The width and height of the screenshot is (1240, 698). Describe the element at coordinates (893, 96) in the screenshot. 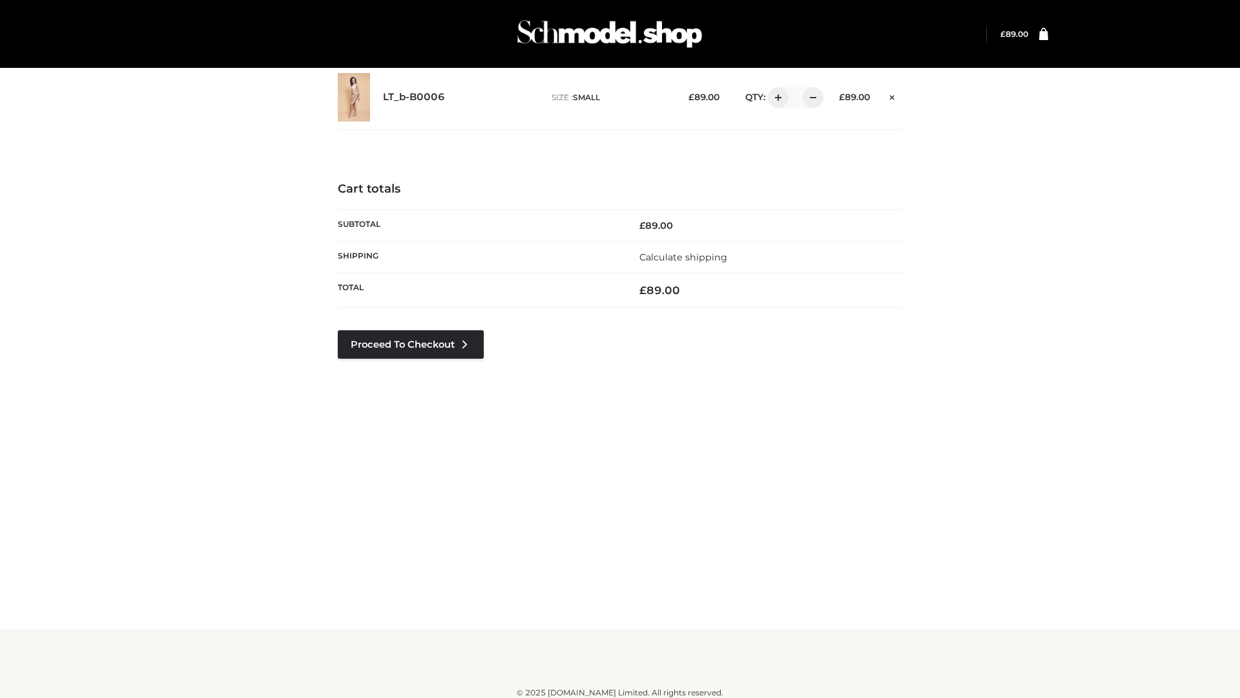

I see `a: Remove this item` at that location.